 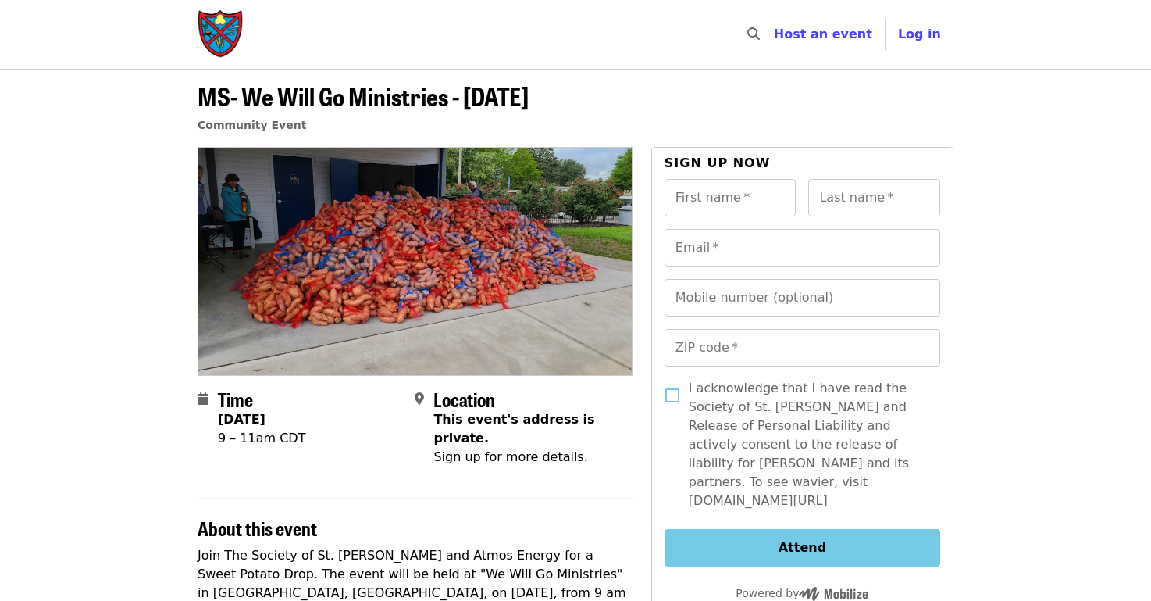 I want to click on span: Log in, so click(x=919, y=34).